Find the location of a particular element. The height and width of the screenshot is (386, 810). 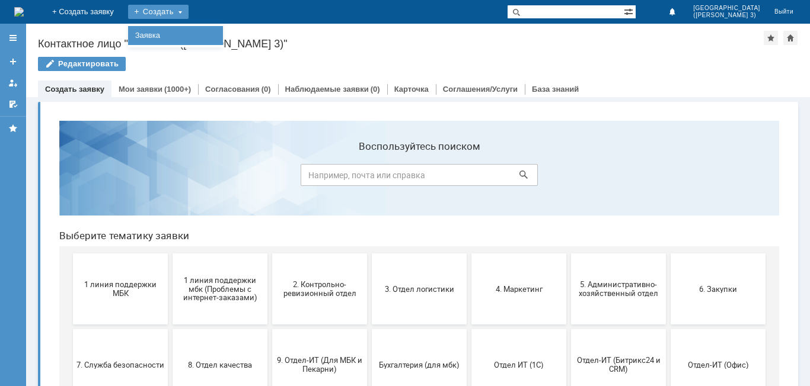

span: 3. Отдел логистики is located at coordinates (369, 177).